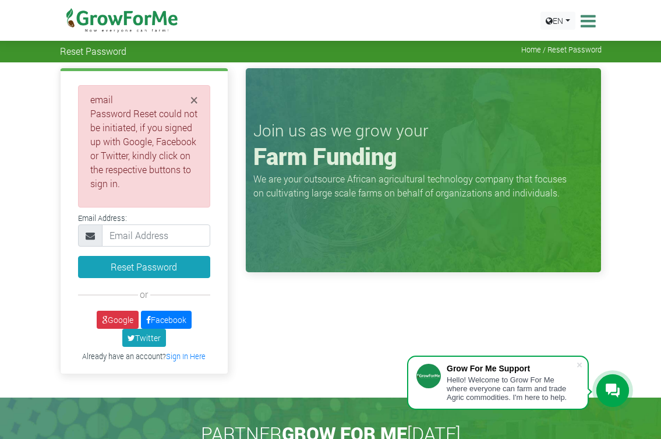 The width and height of the screenshot is (661, 439). I want to click on a: EN, so click(558, 20).